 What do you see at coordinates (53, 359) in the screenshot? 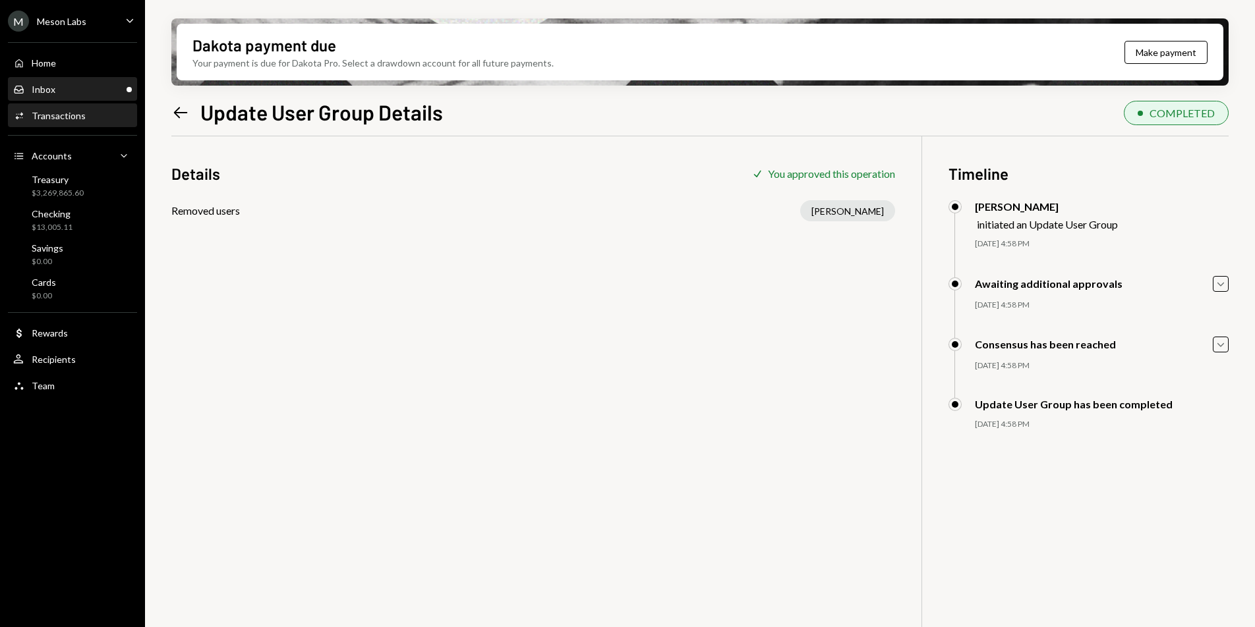
I see `div: Recipients` at bounding box center [53, 359].